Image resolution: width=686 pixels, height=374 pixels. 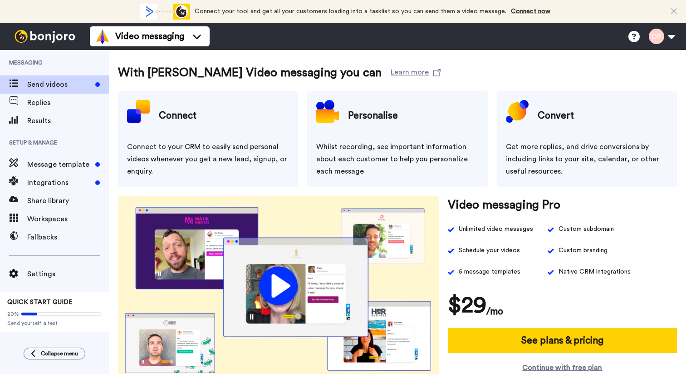 What do you see at coordinates (68, 237) in the screenshot?
I see `span: Fallbacks` at bounding box center [68, 237].